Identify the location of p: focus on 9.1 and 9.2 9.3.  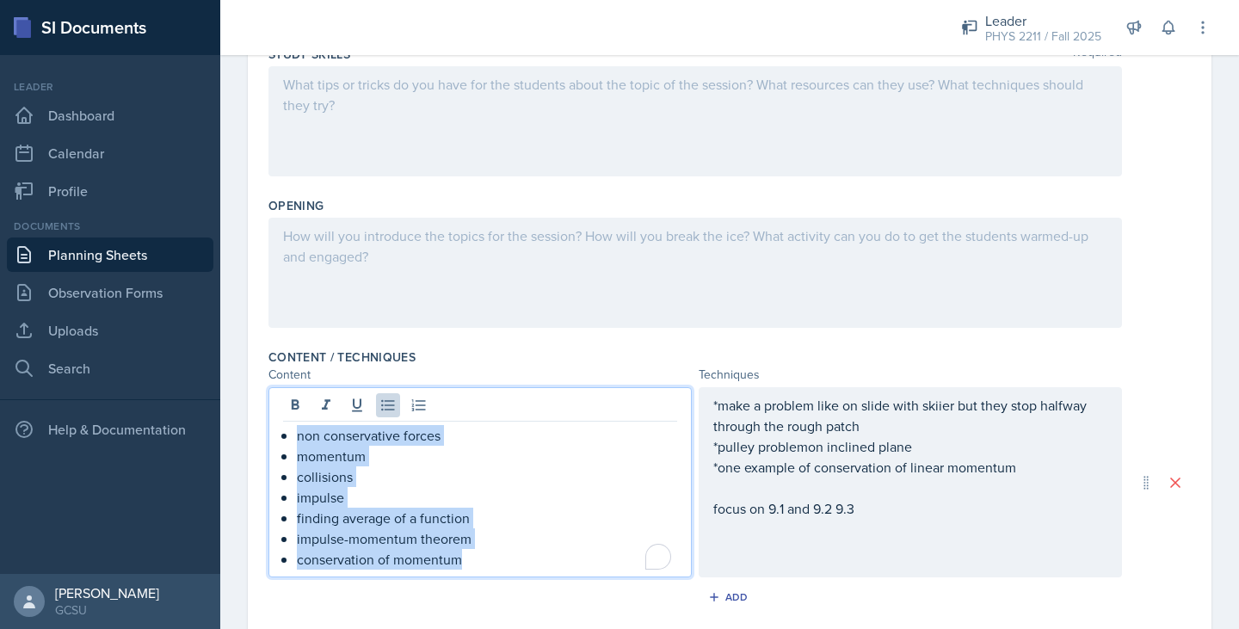
(910, 508).